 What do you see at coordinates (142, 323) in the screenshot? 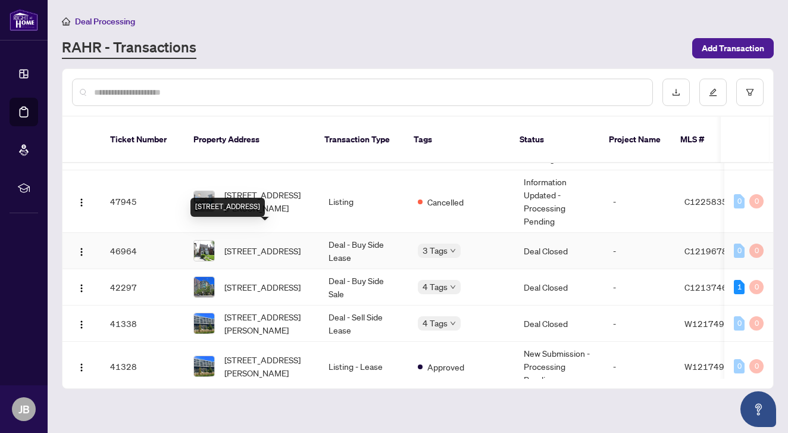
I see `td: 41338` at bounding box center [142, 323].